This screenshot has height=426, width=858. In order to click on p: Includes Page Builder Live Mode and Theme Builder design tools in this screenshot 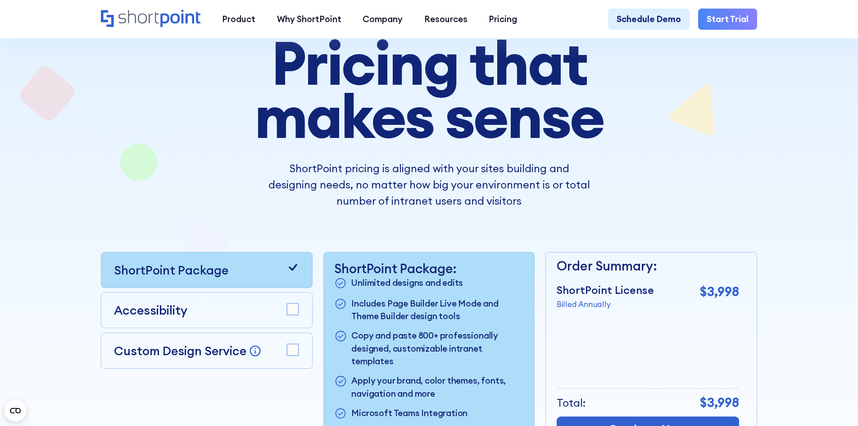, I will do `click(438, 310)`.